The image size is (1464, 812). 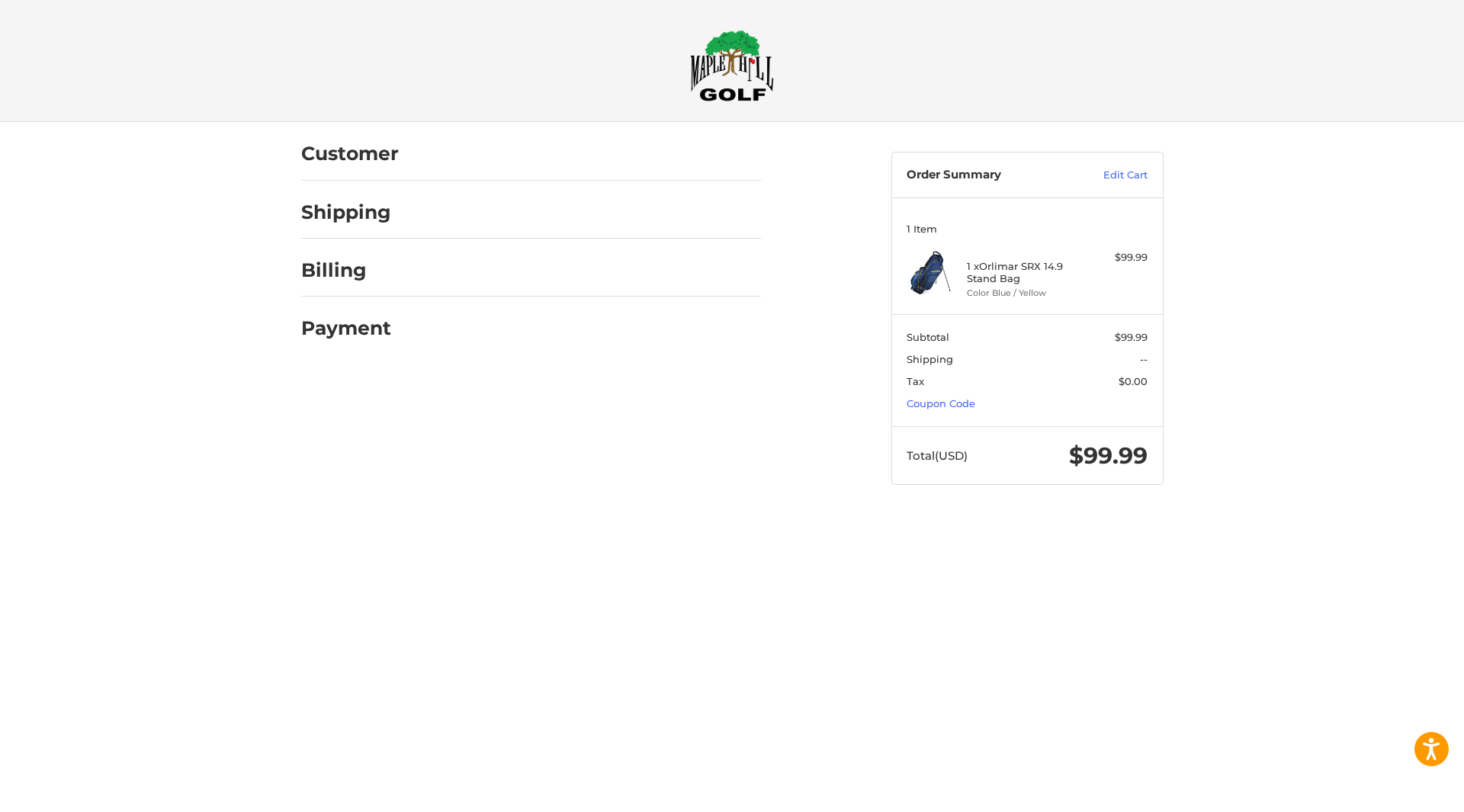 What do you see at coordinates (1025, 272) in the screenshot?
I see `h4: 1 x Orlimar SRX 14.9 Stand Bag` at bounding box center [1025, 272].